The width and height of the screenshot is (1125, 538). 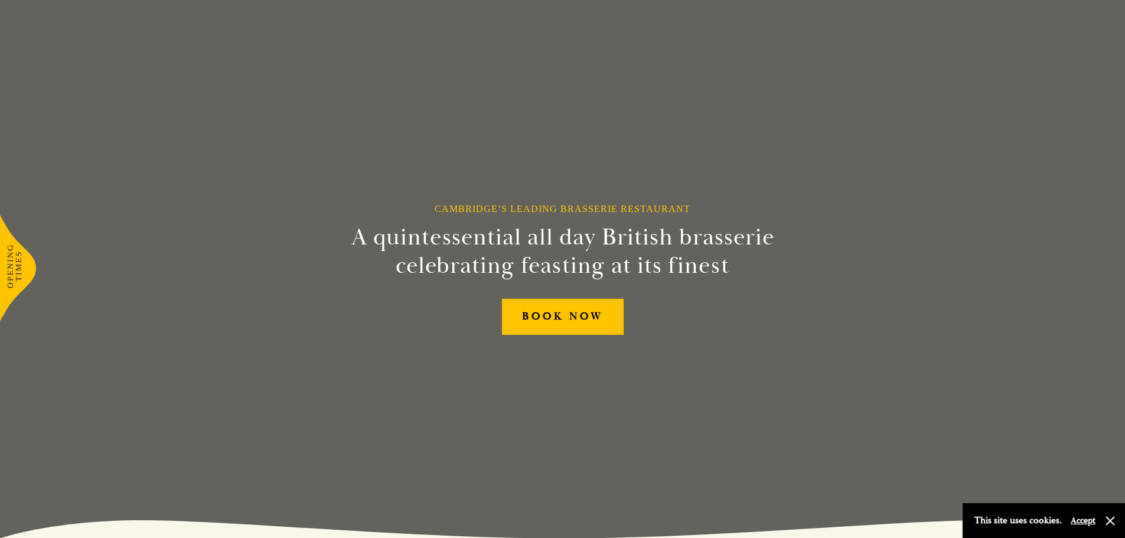 What do you see at coordinates (1018, 520) in the screenshot?
I see `p: This site uses cookies.` at bounding box center [1018, 520].